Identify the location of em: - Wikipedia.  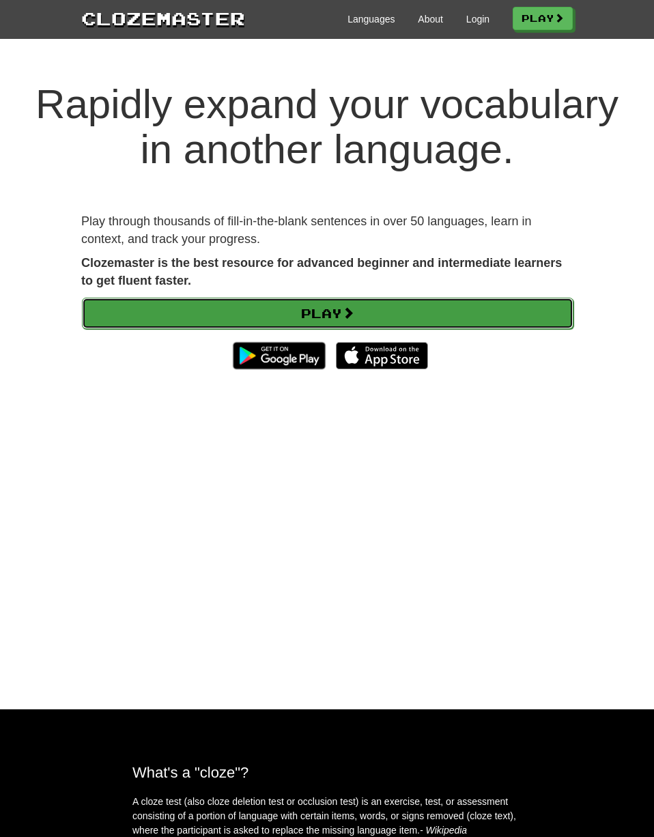
(443, 831).